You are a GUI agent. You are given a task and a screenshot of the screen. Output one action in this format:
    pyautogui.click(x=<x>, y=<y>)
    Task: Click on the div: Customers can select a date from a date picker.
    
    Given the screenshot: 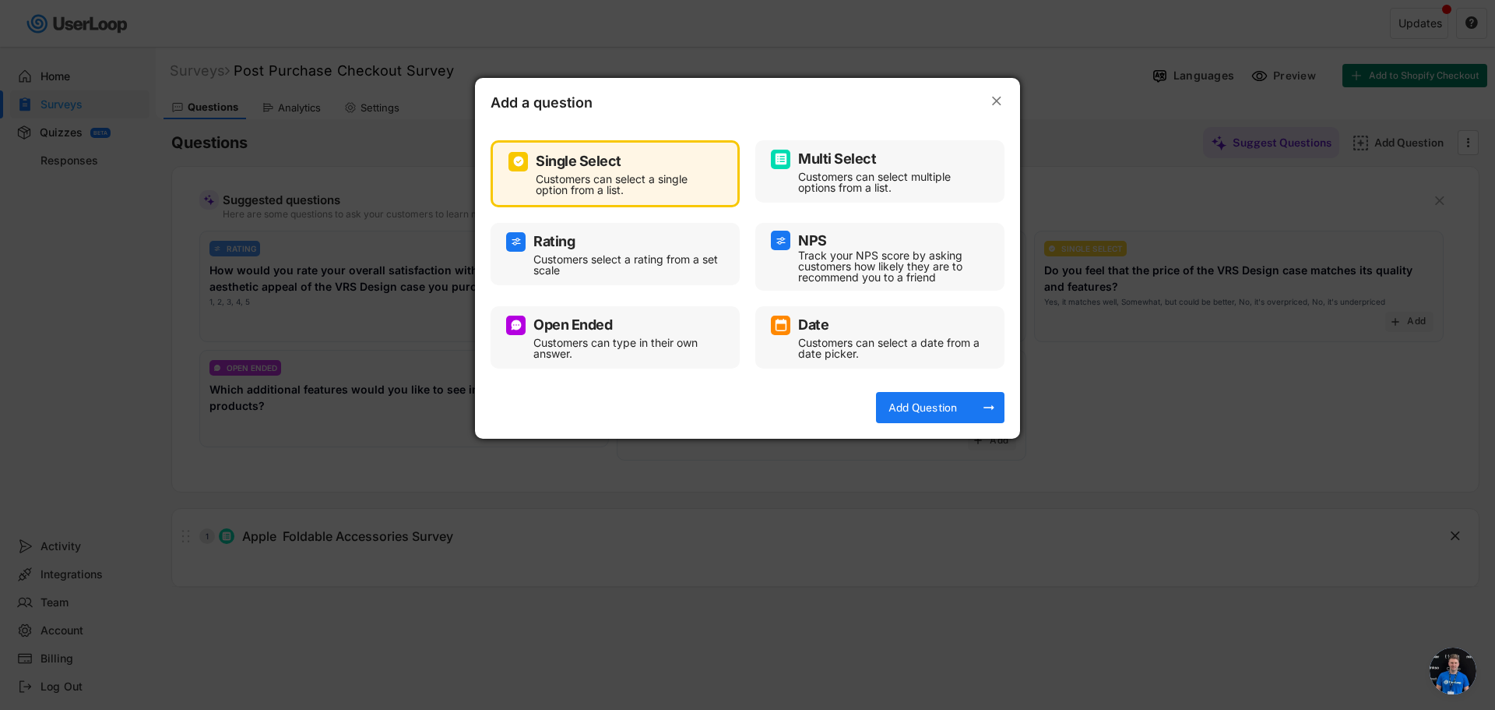 What is the action you would take?
    pyautogui.click(x=892, y=348)
    